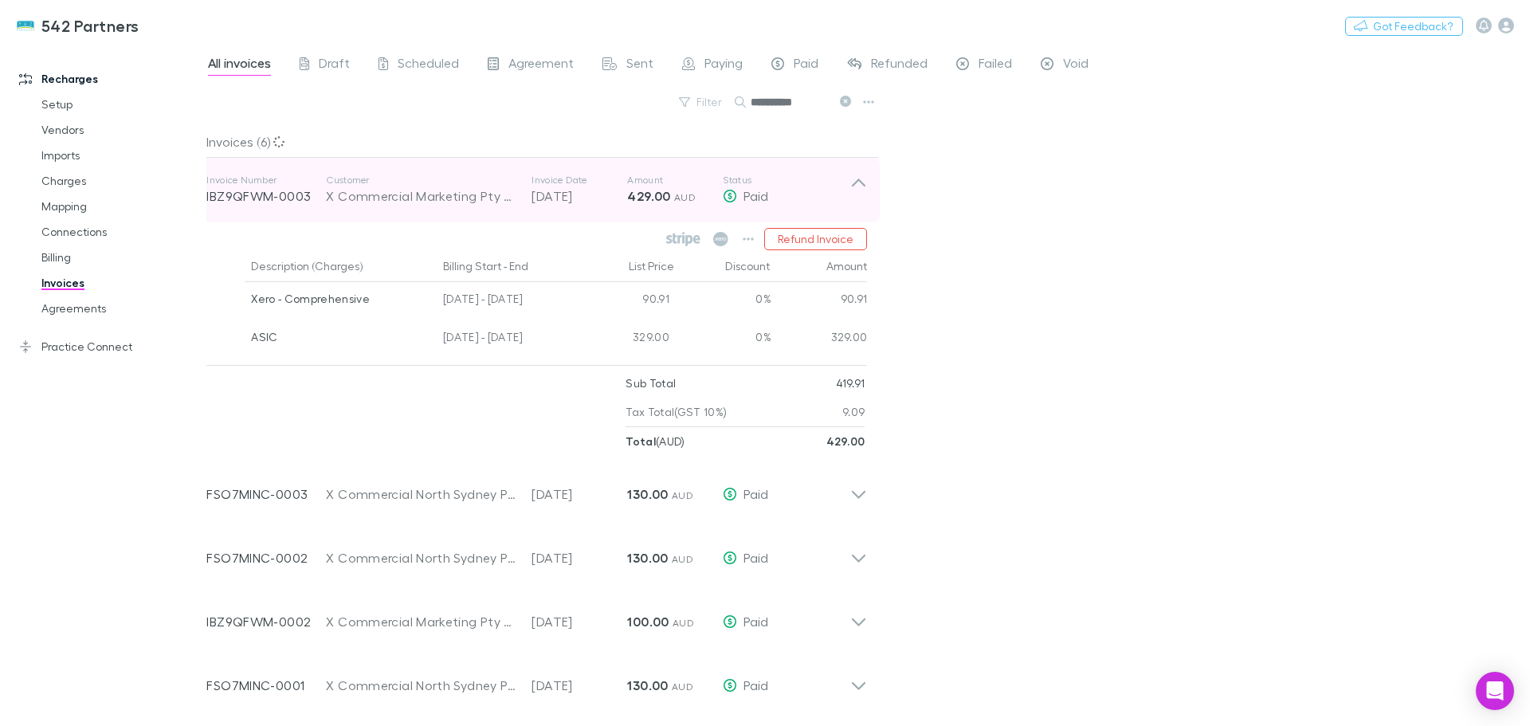 The height and width of the screenshot is (726, 1530). I want to click on p: Sub Total, so click(650, 383).